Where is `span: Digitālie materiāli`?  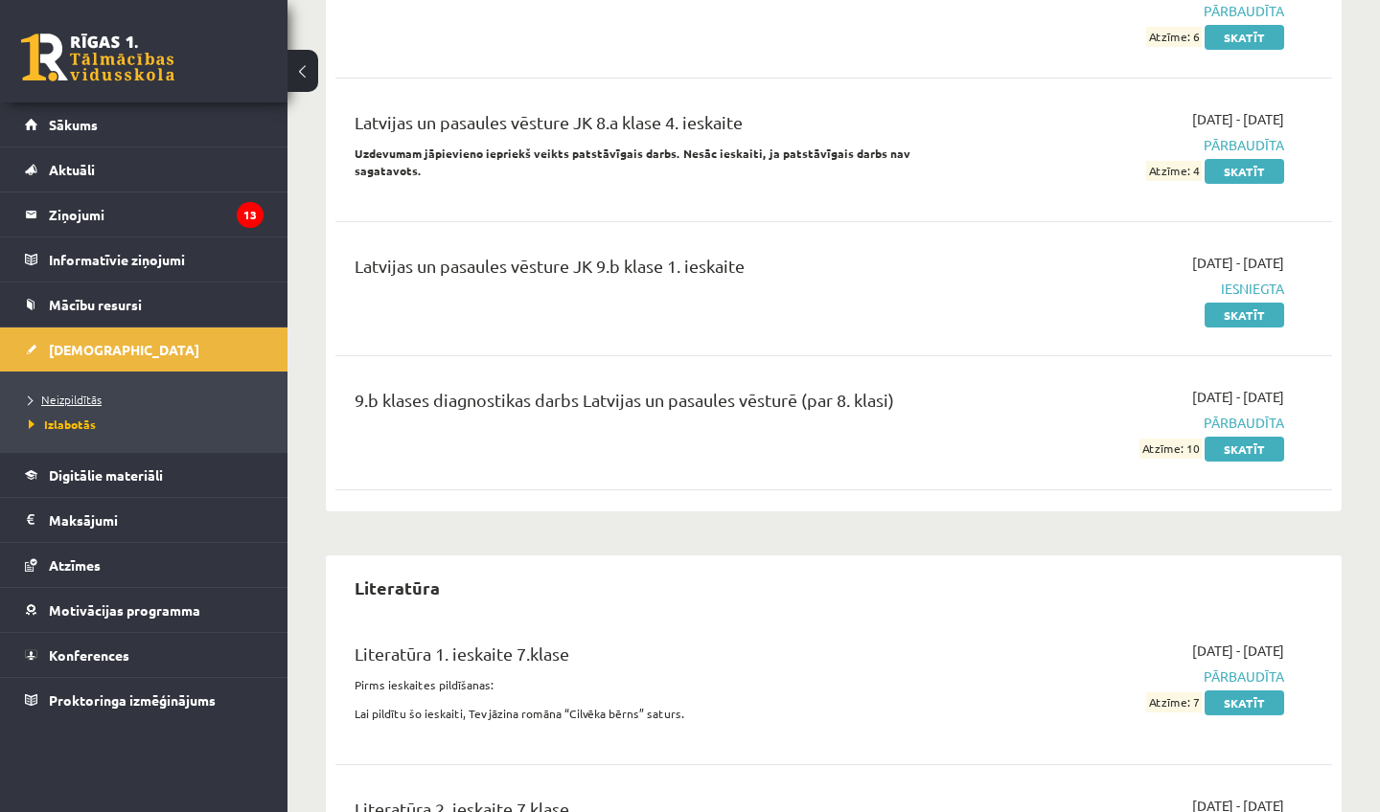 span: Digitālie materiāli is located at coordinates (105, 475).